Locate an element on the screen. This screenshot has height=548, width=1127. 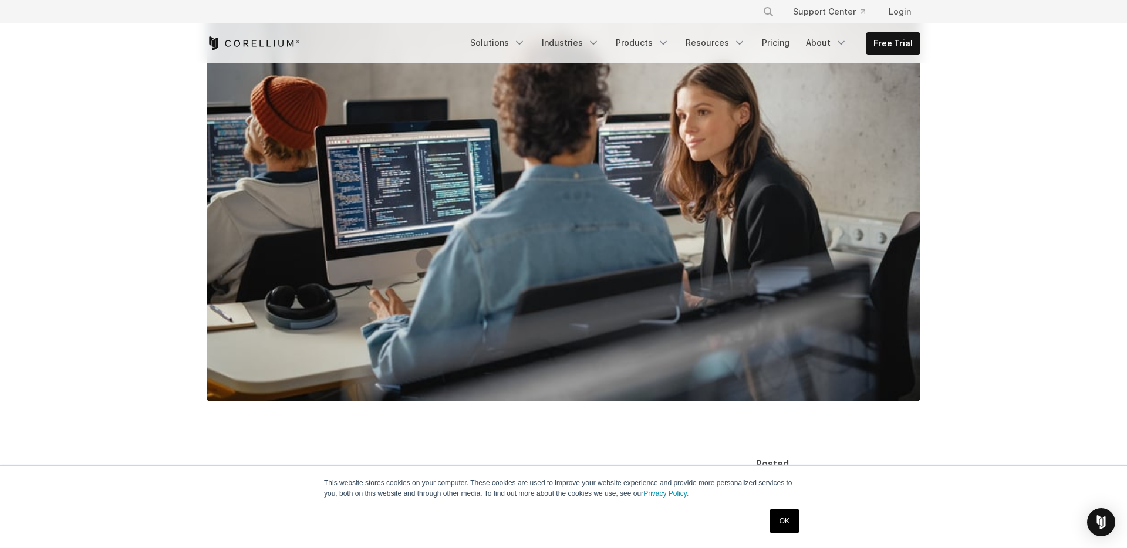
button: Search is located at coordinates (768, 12).